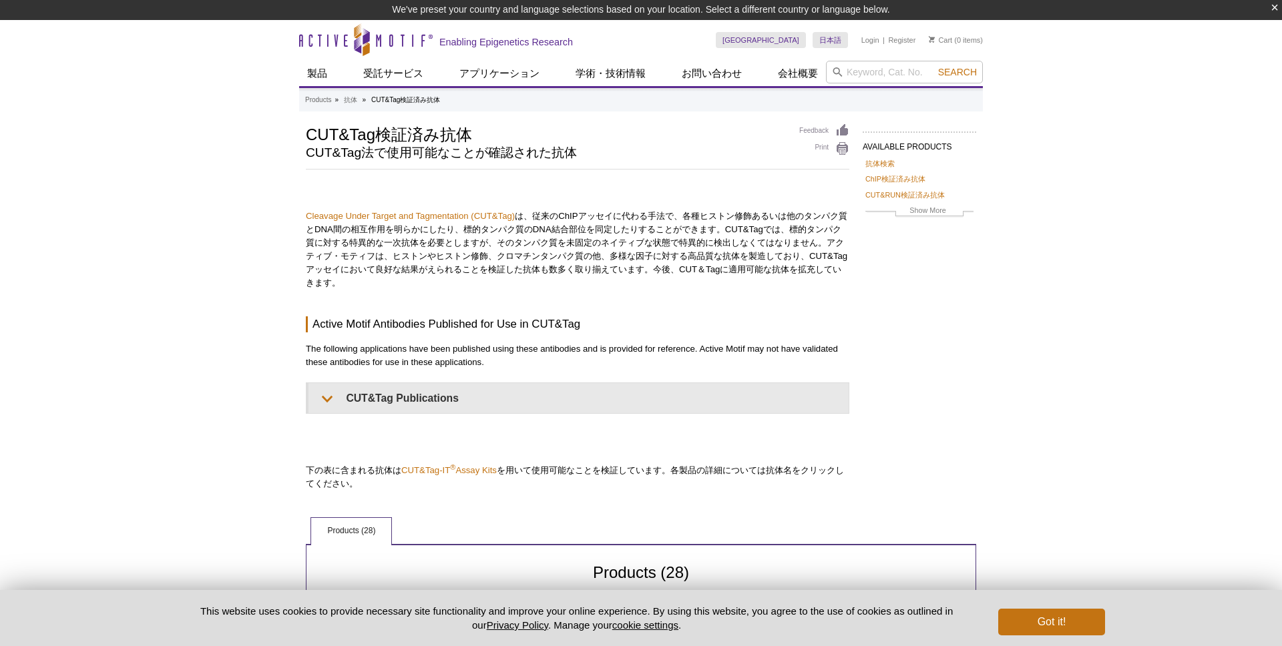  What do you see at coordinates (545, 134) in the screenshot?
I see `h1: CUT&Tag検証済み抗体` at bounding box center [545, 134].